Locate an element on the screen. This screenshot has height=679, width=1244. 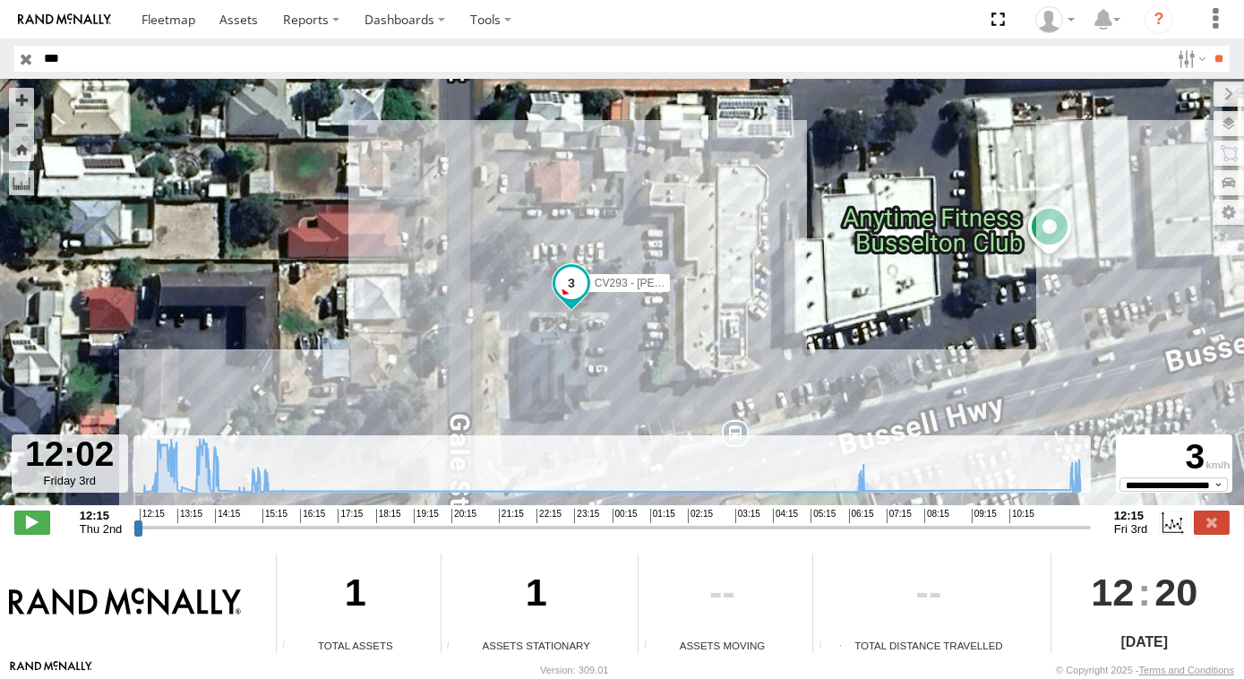
span: 23:15 is located at coordinates (587, 516).